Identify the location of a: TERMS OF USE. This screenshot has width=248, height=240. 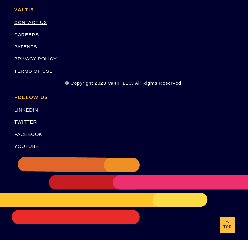
(33, 71).